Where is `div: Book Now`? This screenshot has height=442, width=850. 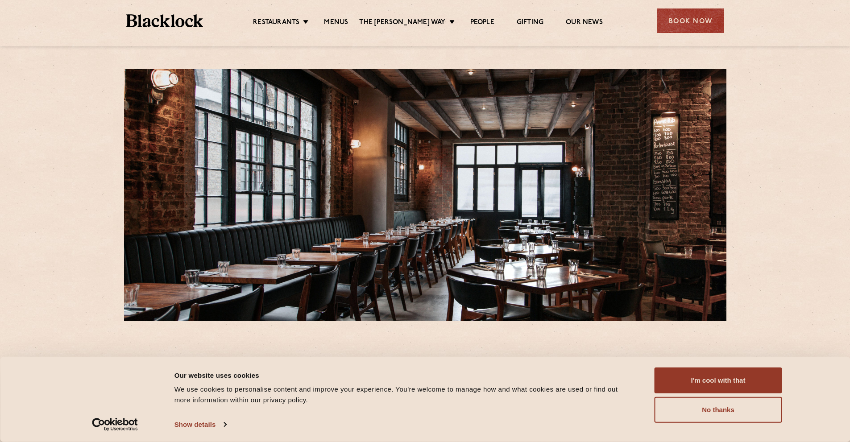 div: Book Now is located at coordinates (691, 21).